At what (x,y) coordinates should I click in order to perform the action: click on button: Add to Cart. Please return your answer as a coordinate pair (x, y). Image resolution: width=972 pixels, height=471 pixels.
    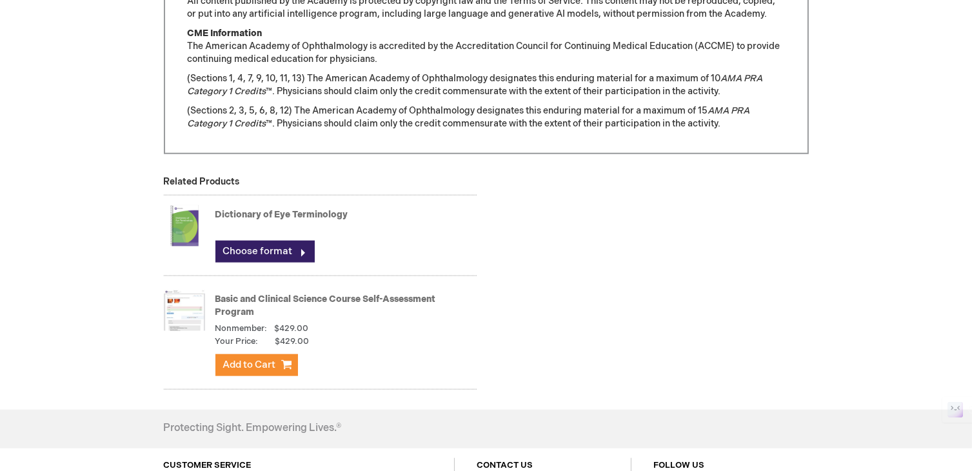
    Looking at the image, I should click on (257, 365).